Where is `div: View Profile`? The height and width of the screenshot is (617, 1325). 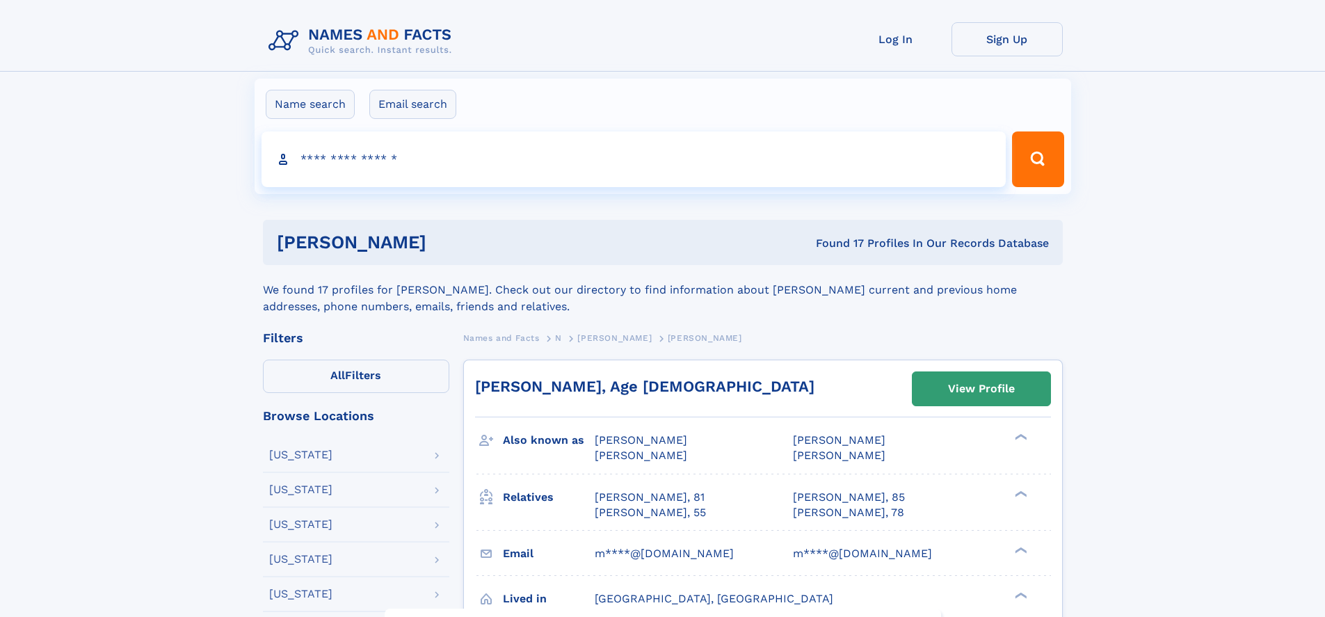
div: View Profile is located at coordinates (981, 389).